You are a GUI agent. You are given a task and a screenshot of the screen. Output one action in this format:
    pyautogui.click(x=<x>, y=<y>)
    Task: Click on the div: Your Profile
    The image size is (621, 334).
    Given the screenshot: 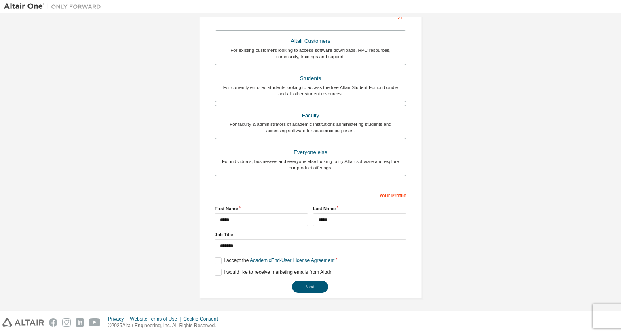 What is the action you would take?
    pyautogui.click(x=310, y=195)
    